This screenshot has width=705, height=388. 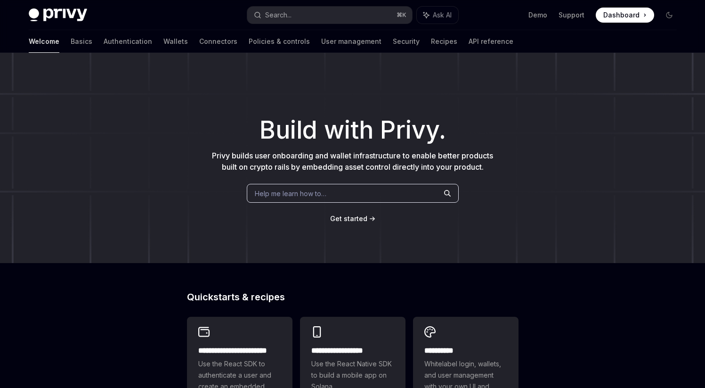 What do you see at coordinates (538, 15) in the screenshot?
I see `a: Demo` at bounding box center [538, 15].